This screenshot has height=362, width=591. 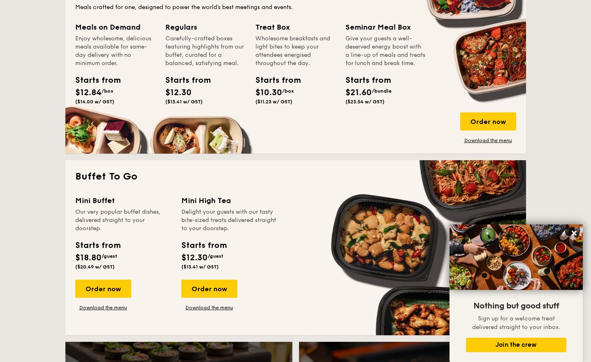 I want to click on div: Treat Box, so click(x=296, y=27).